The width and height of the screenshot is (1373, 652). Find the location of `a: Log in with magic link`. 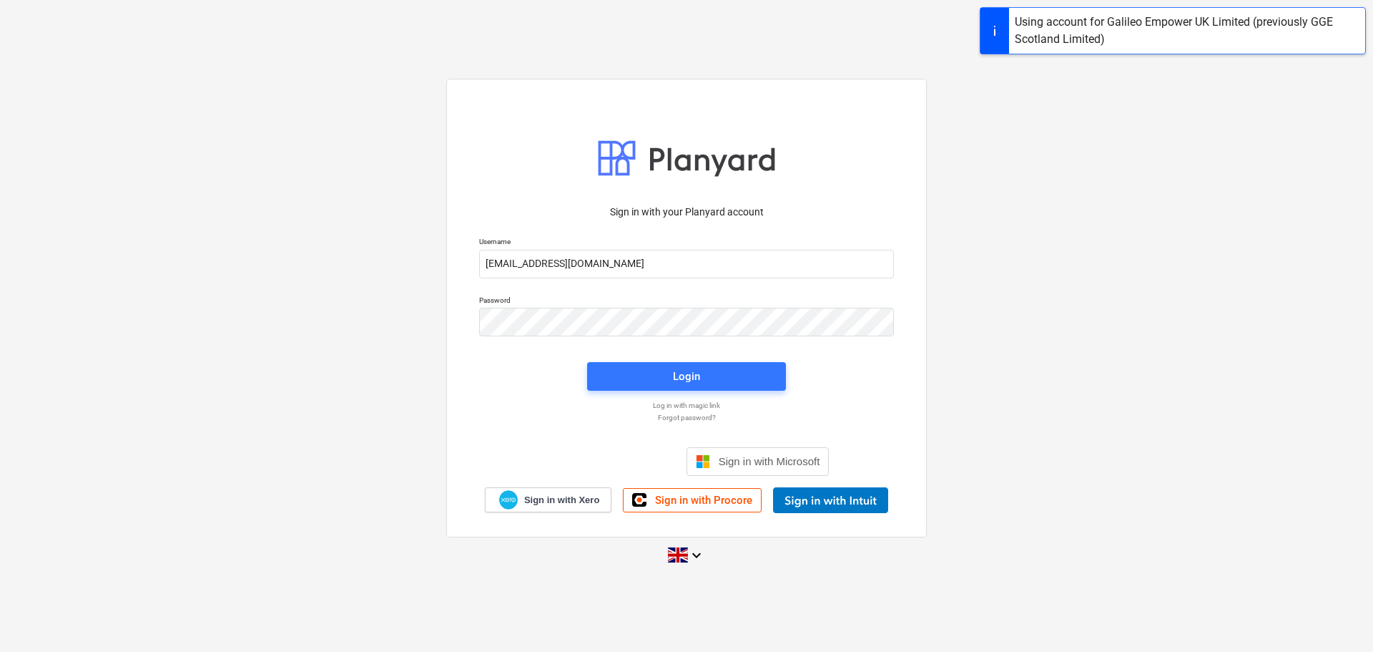

a: Log in with magic link is located at coordinates (687, 405).